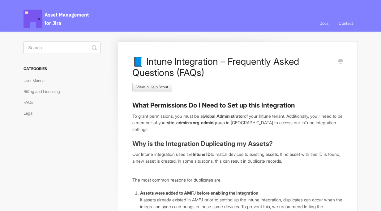 The height and width of the screenshot is (211, 381). Describe the element at coordinates (346, 23) in the screenshot. I see `a: Contact` at that location.